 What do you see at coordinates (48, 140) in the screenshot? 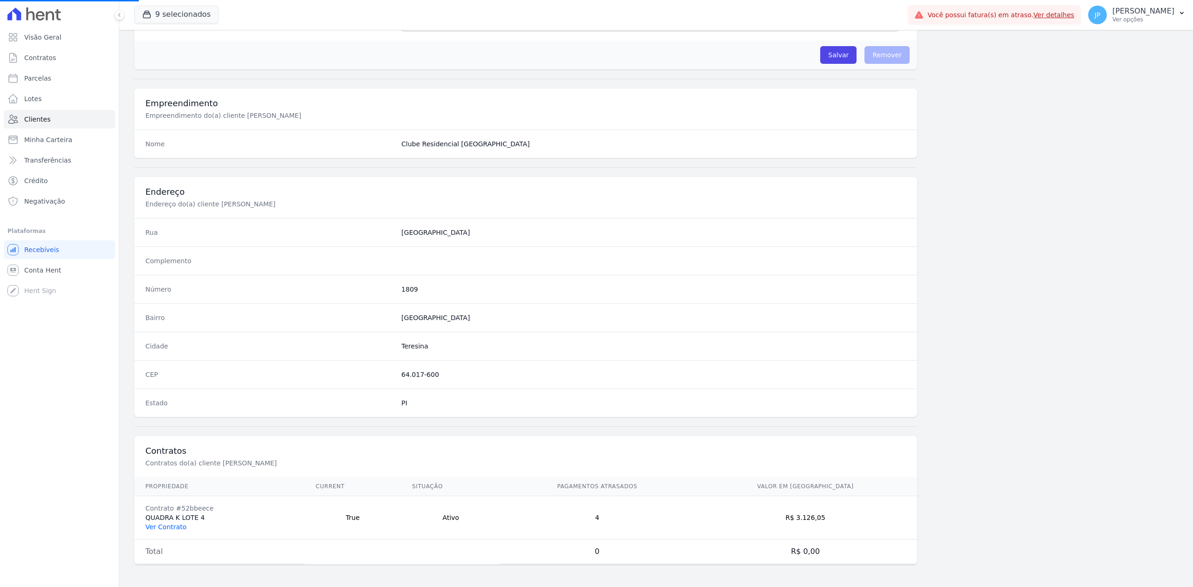
I see `span: Minha Carteira` at bounding box center [48, 140].